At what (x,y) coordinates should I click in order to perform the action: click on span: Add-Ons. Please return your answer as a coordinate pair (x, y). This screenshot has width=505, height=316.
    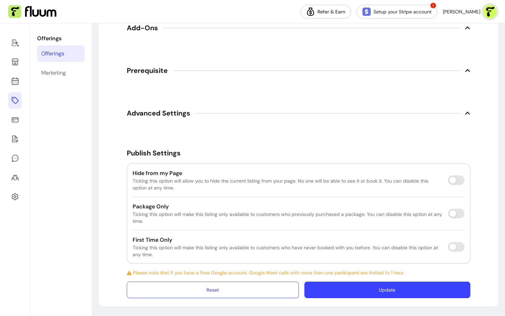
    Looking at the image, I should click on (142, 28).